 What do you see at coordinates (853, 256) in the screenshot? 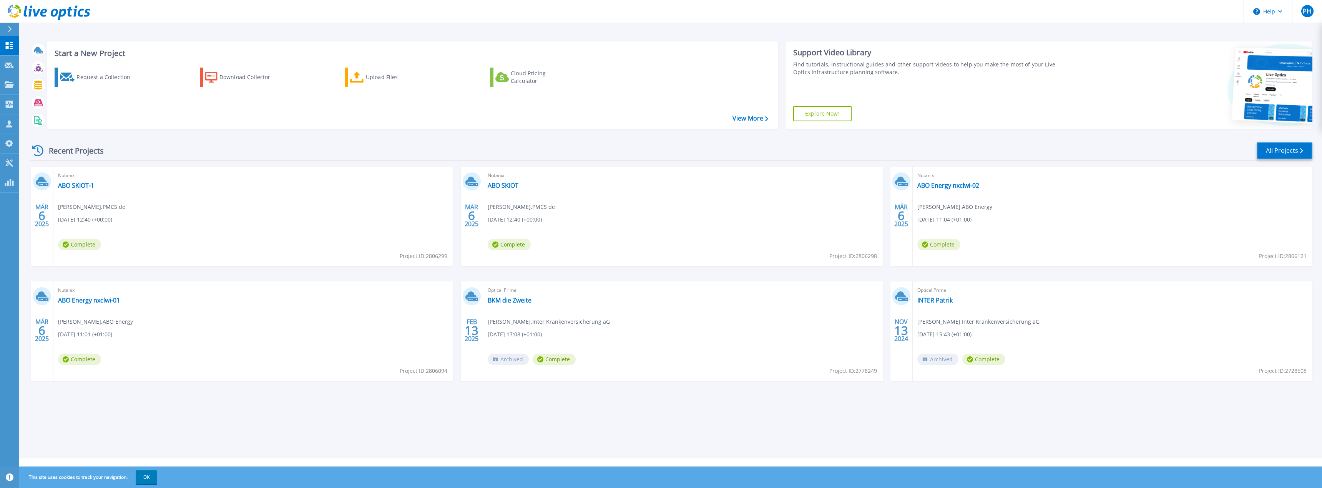
I see `span: Project ID: 2806298` at bounding box center [853, 256].